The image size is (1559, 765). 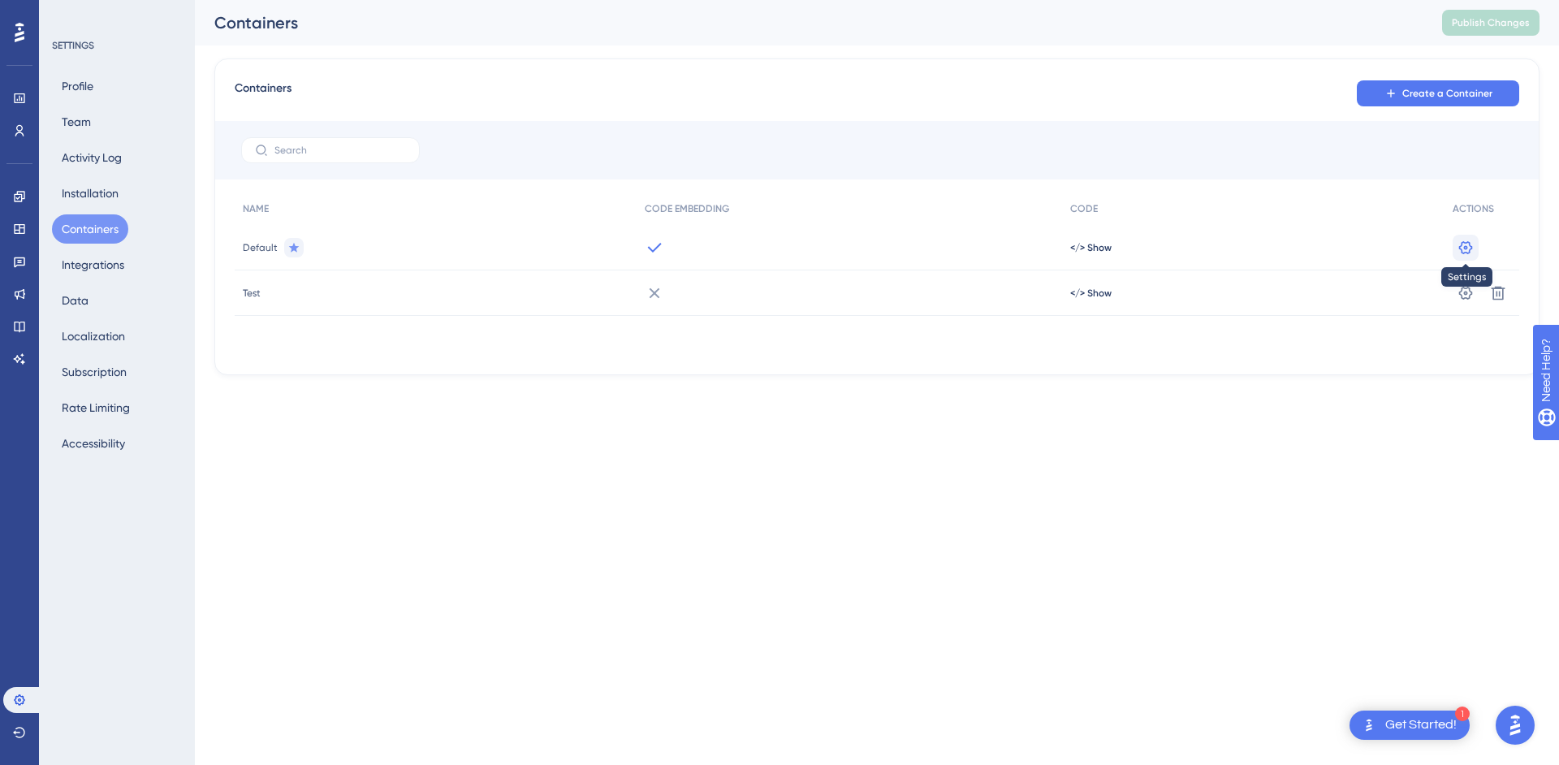 What do you see at coordinates (93, 443) in the screenshot?
I see `button: Accessibility` at bounding box center [93, 443].